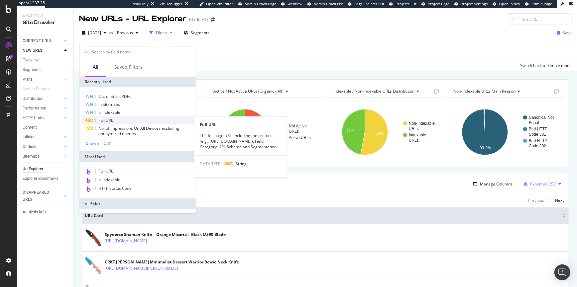 The image size is (577, 287). Describe the element at coordinates (300, 138) in the screenshot. I see `text: Active URLs` at that location.